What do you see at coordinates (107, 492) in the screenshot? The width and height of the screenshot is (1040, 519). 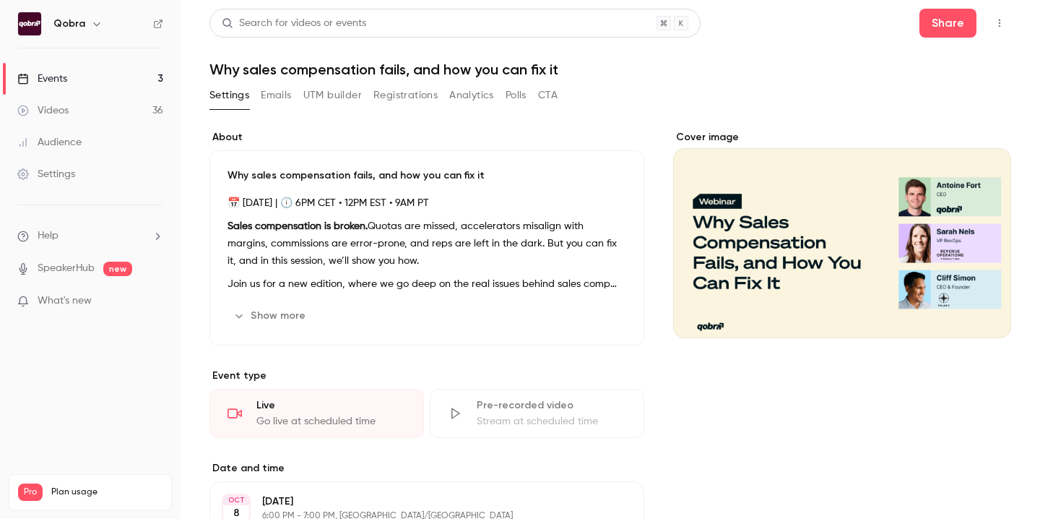 I see `span: Plan usage` at bounding box center [107, 492].